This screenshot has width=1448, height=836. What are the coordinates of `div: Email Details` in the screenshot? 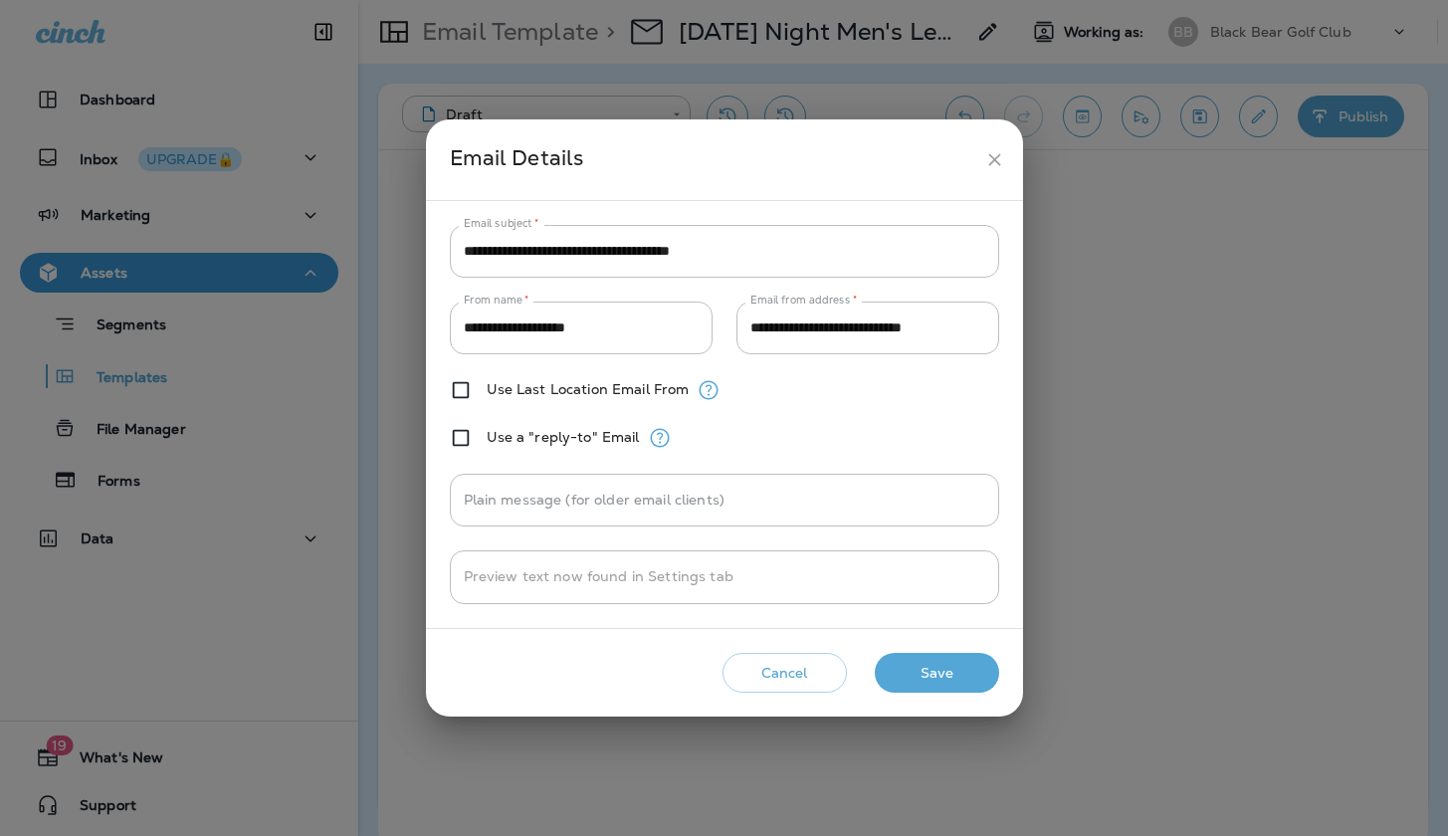 It's located at (713, 159).